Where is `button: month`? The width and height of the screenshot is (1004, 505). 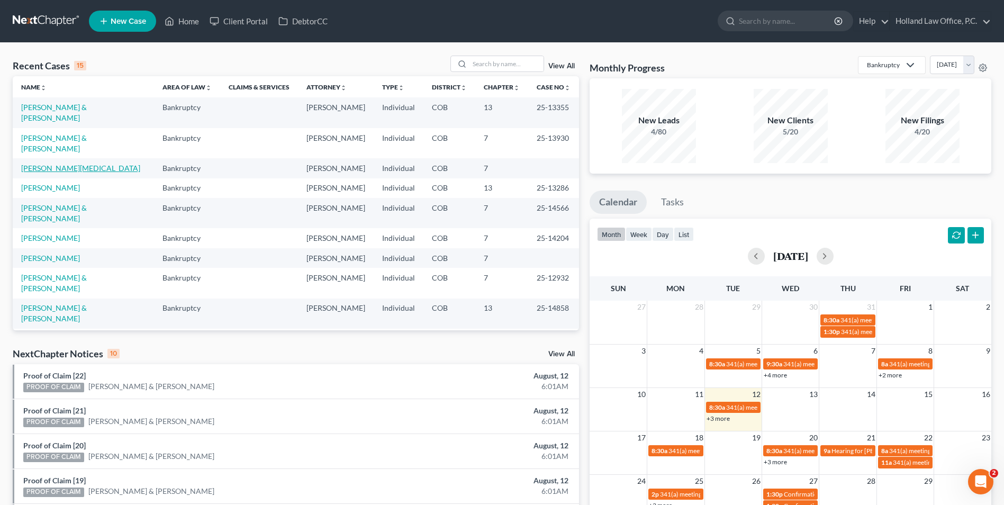
button: month is located at coordinates (611, 234).